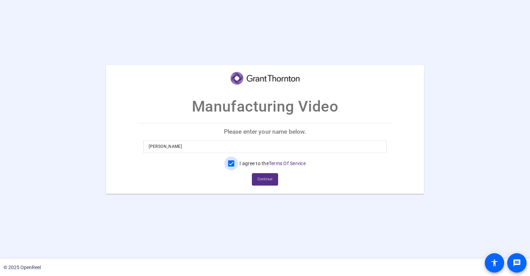  I want to click on p: Please enter your name below., so click(265, 132).